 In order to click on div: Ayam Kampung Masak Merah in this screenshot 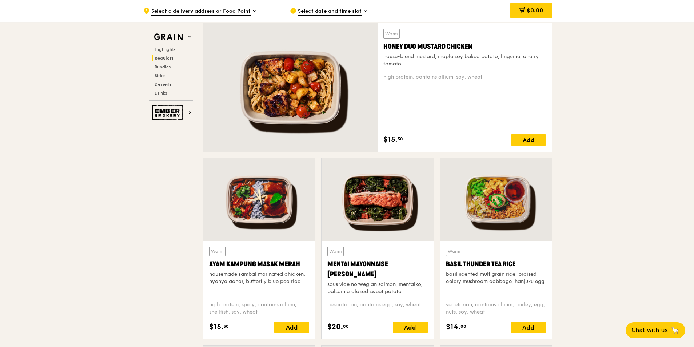, I will do `click(259, 264)`.